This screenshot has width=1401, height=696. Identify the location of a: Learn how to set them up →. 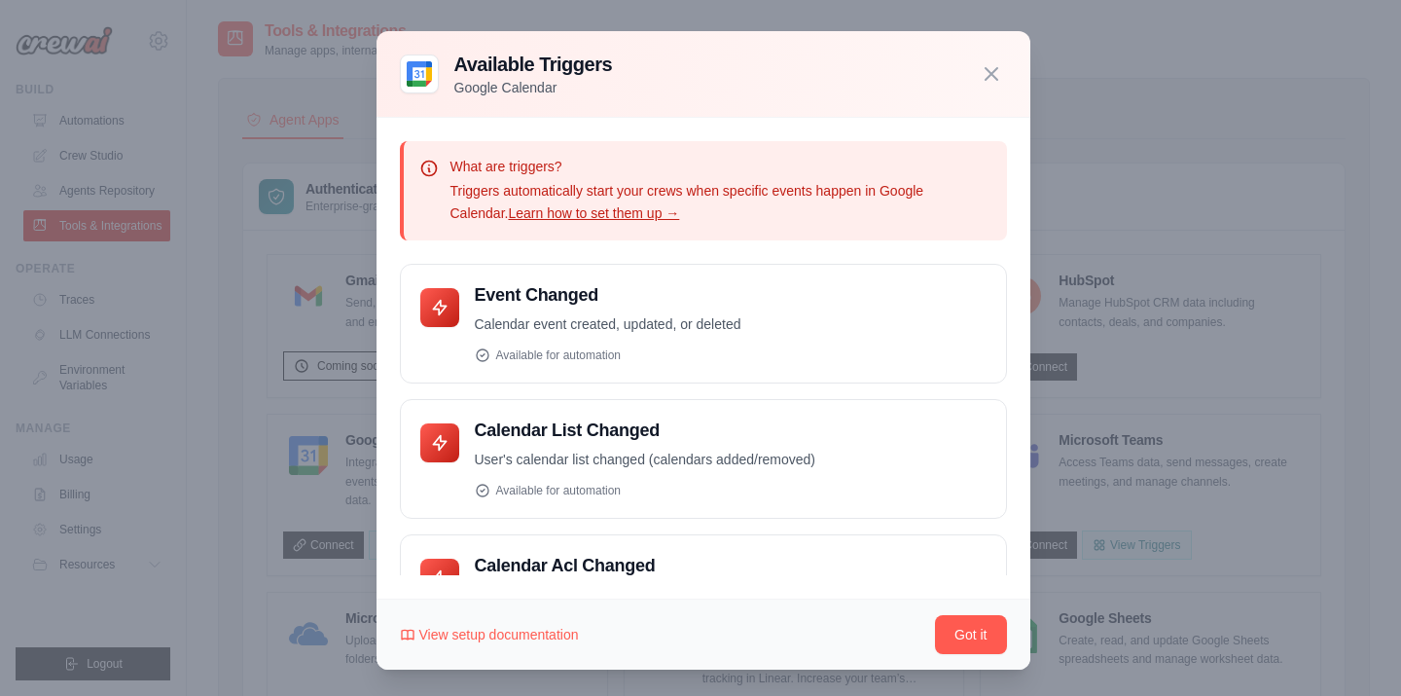
(593, 213).